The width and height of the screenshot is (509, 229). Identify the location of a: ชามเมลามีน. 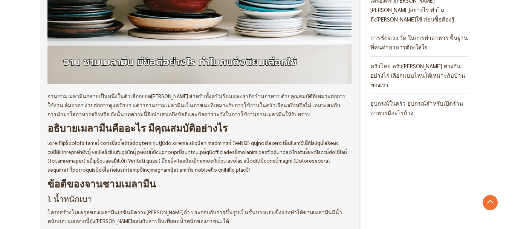
(317, 212).